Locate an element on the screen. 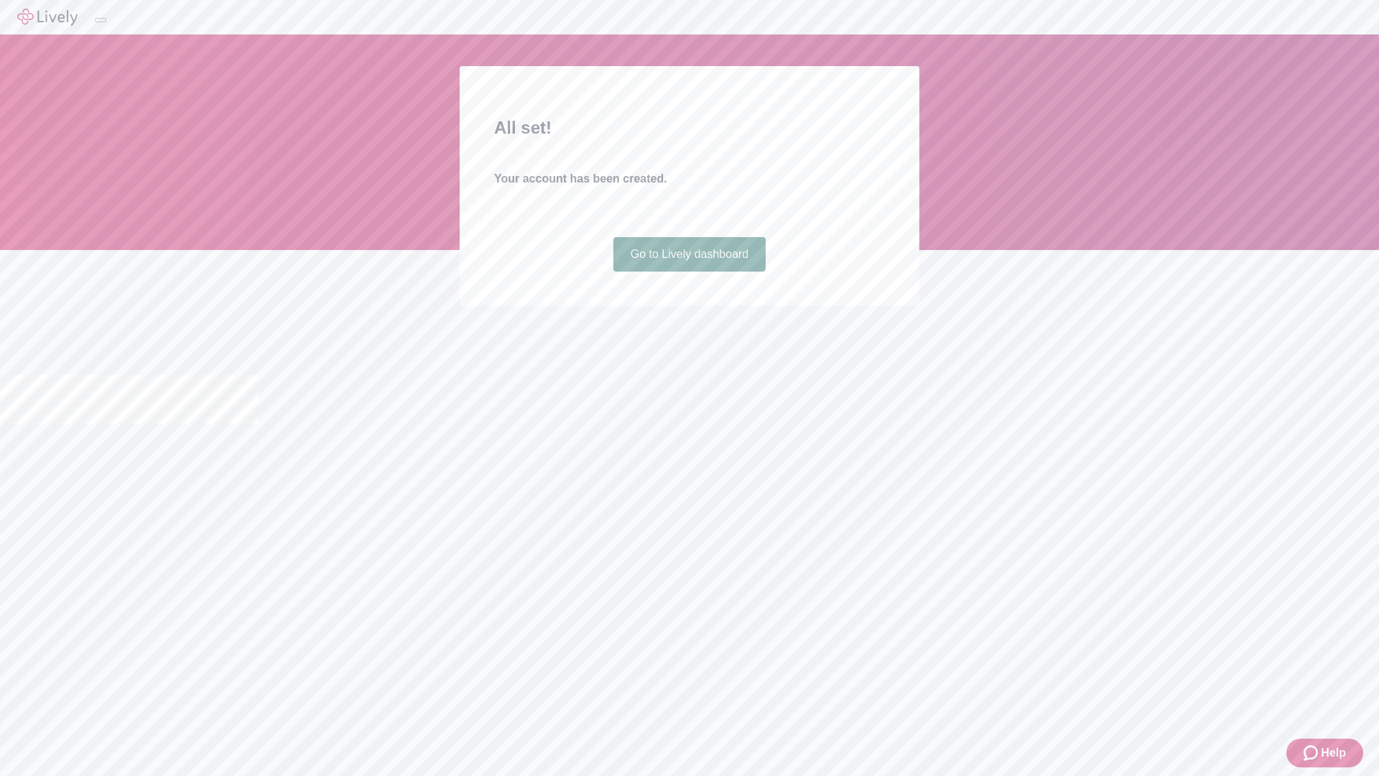 The image size is (1379, 776). h2: All set! is located at coordinates (690, 128).